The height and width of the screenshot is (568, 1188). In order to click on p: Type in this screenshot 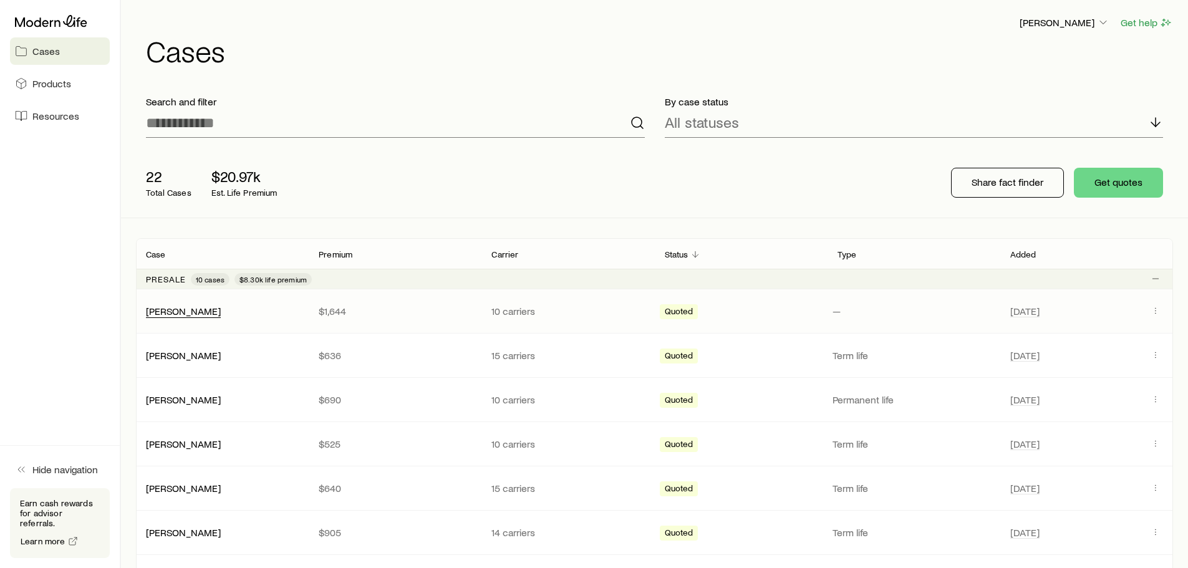, I will do `click(847, 254)`.